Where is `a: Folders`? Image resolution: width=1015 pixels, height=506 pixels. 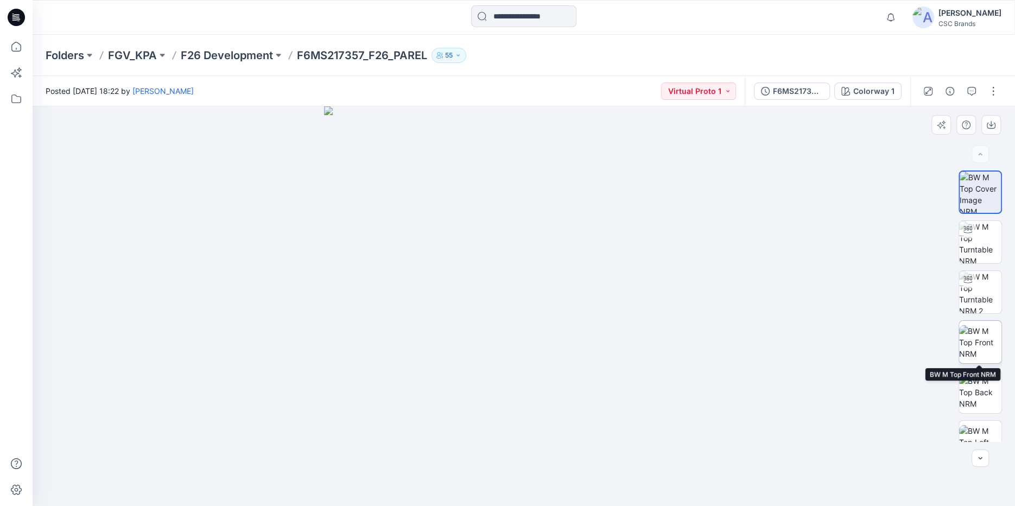 a: Folders is located at coordinates (65, 55).